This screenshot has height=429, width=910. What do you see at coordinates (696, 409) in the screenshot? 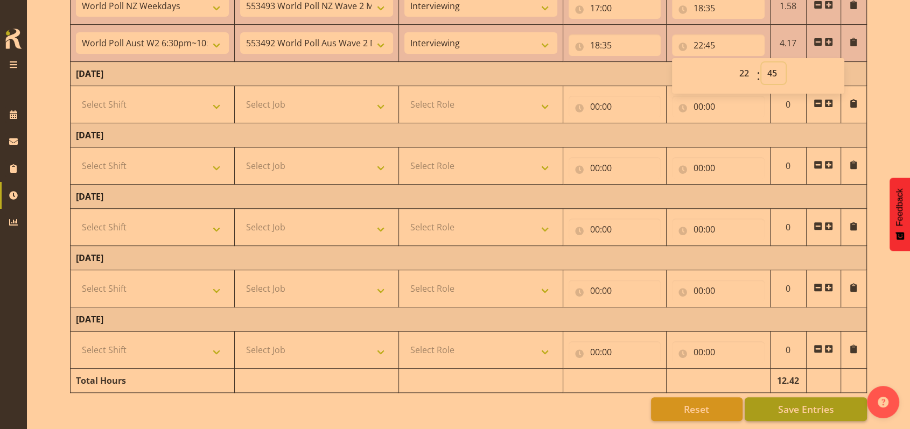
I see `span: Reset` at bounding box center [696, 409].